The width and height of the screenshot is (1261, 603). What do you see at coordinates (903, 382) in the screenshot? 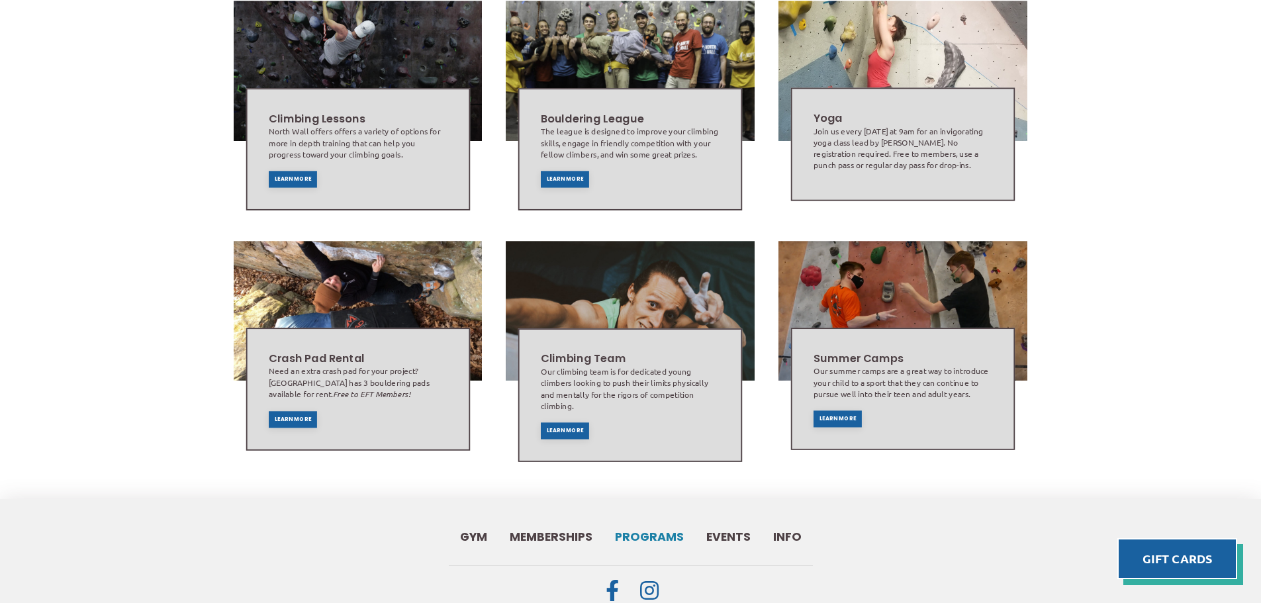
I see `div: Our summer camps are a great way to introduce your child to a sport that they can continue to pur...` at bounding box center [903, 382].